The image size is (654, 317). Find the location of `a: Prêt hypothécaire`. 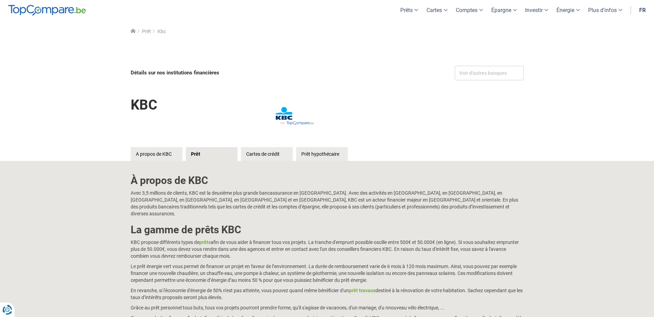

a: Prêt hypothécaire is located at coordinates (322, 154).